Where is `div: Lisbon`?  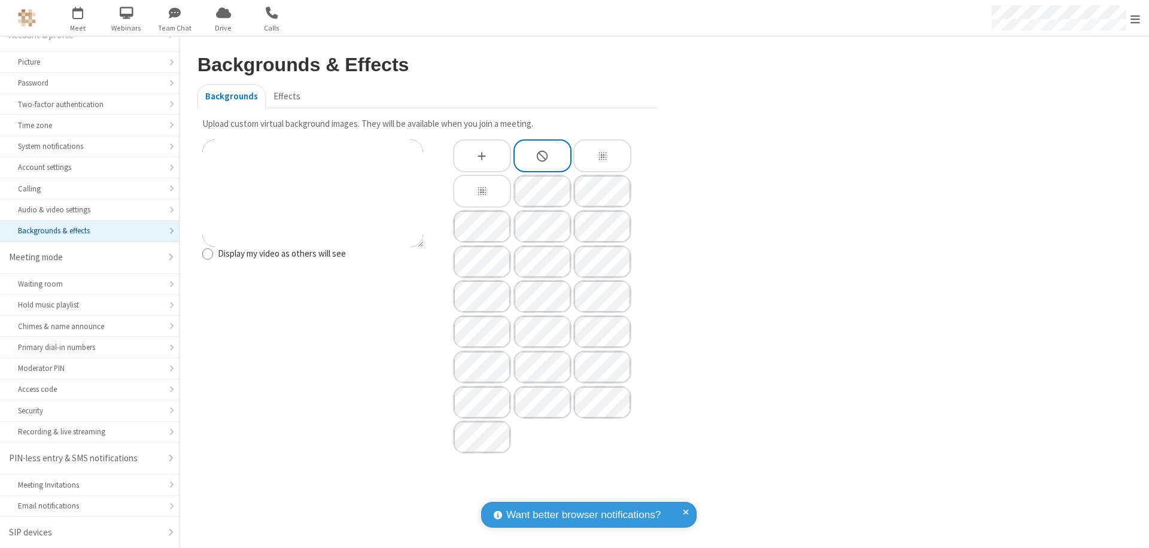 div: Lisbon is located at coordinates (602, 296).